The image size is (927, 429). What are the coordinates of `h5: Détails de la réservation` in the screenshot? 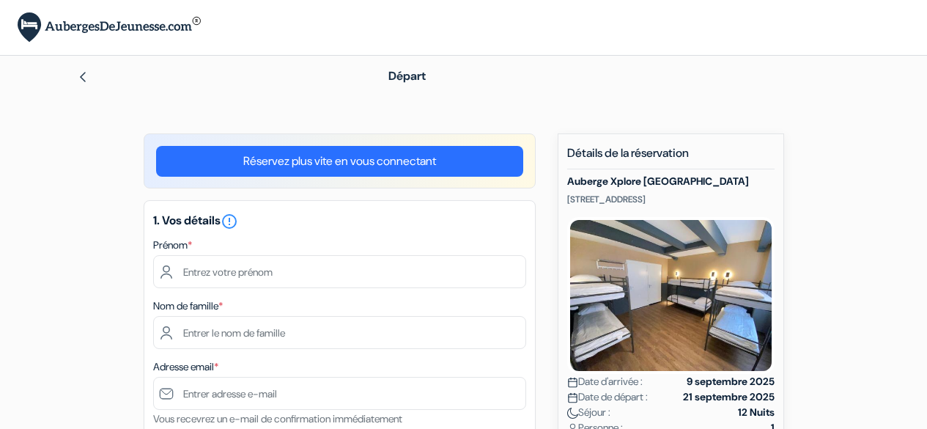 It's located at (671, 158).